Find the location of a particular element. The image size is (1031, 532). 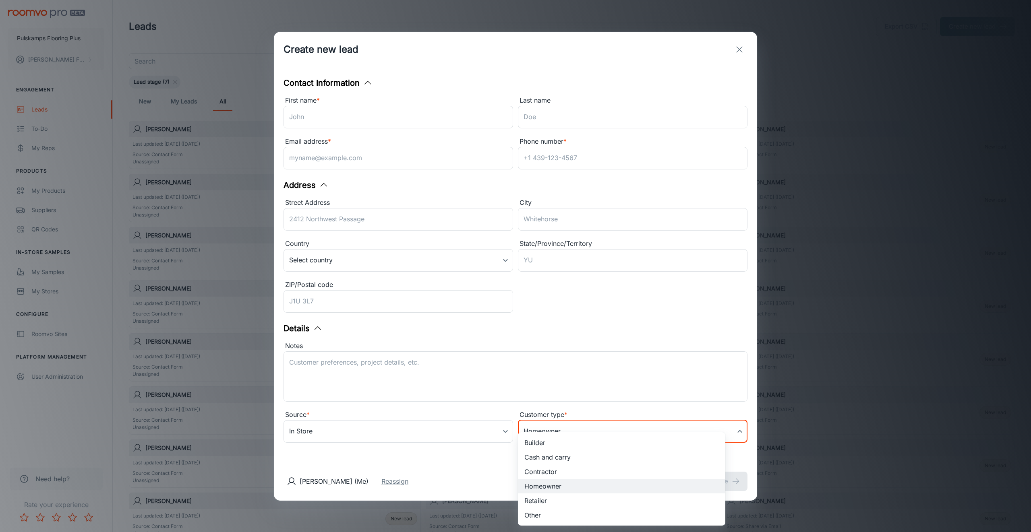

li: Contractor is located at coordinates (621, 472).